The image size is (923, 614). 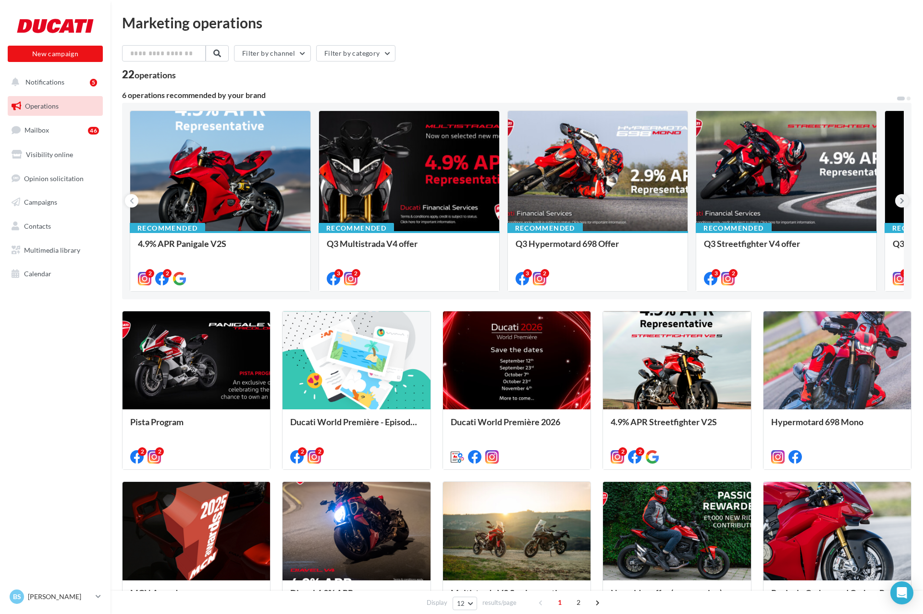 I want to click on span: Campaigns, so click(x=40, y=202).